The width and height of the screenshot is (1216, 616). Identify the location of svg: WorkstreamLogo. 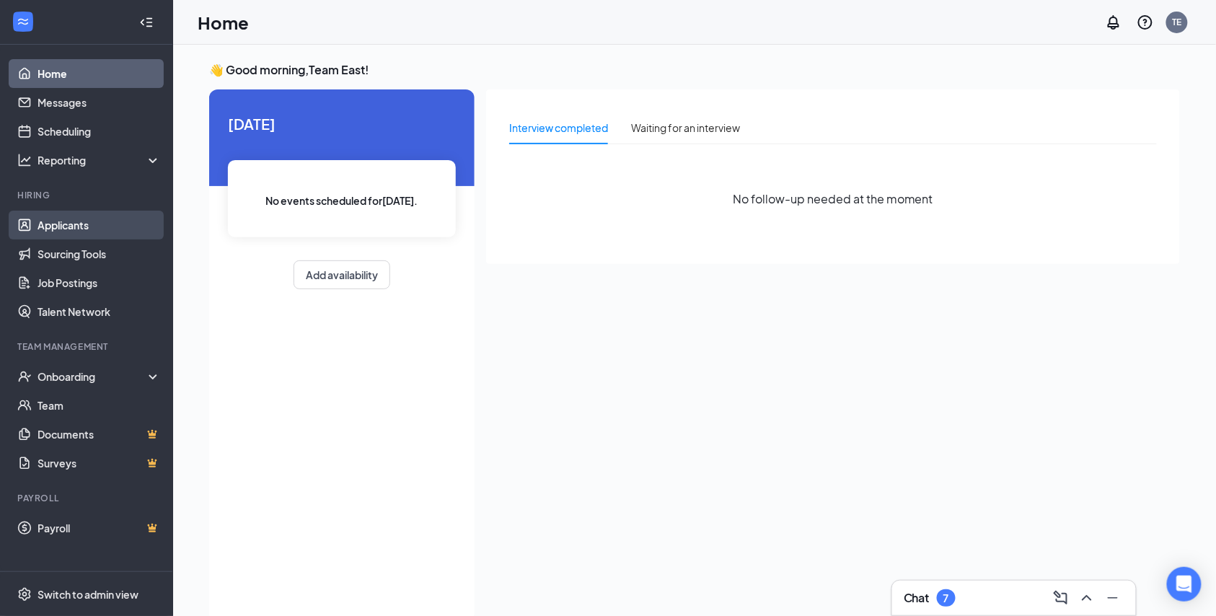
(23, 22).